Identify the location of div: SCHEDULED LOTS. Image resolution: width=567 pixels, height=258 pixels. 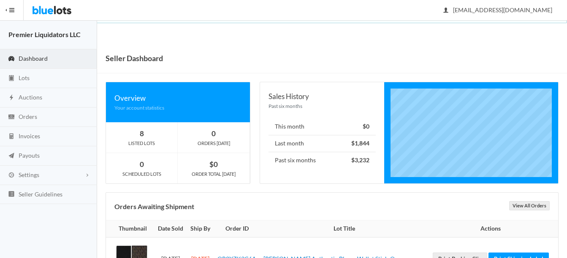
(141, 174).